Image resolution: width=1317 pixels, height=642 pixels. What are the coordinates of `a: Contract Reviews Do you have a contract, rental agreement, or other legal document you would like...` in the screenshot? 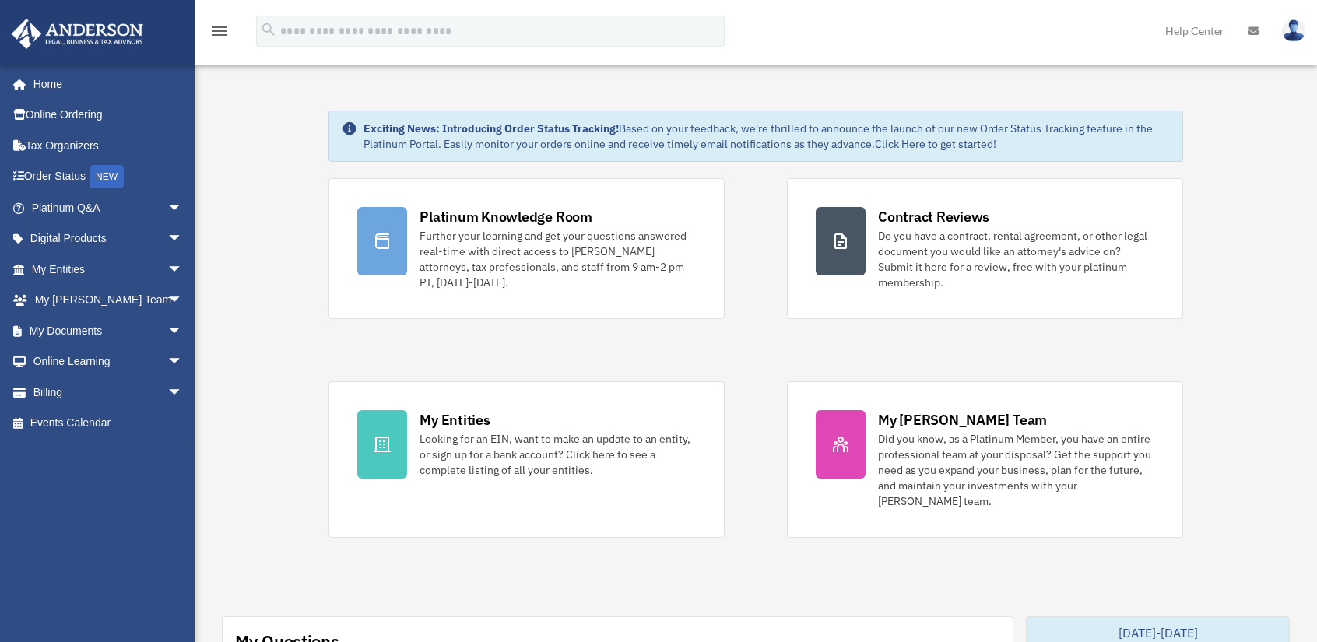 It's located at (984, 248).